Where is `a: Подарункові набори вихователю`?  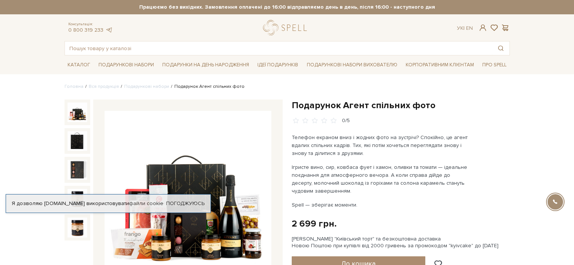
a: Подарункові набори вихователю is located at coordinates (352, 65).